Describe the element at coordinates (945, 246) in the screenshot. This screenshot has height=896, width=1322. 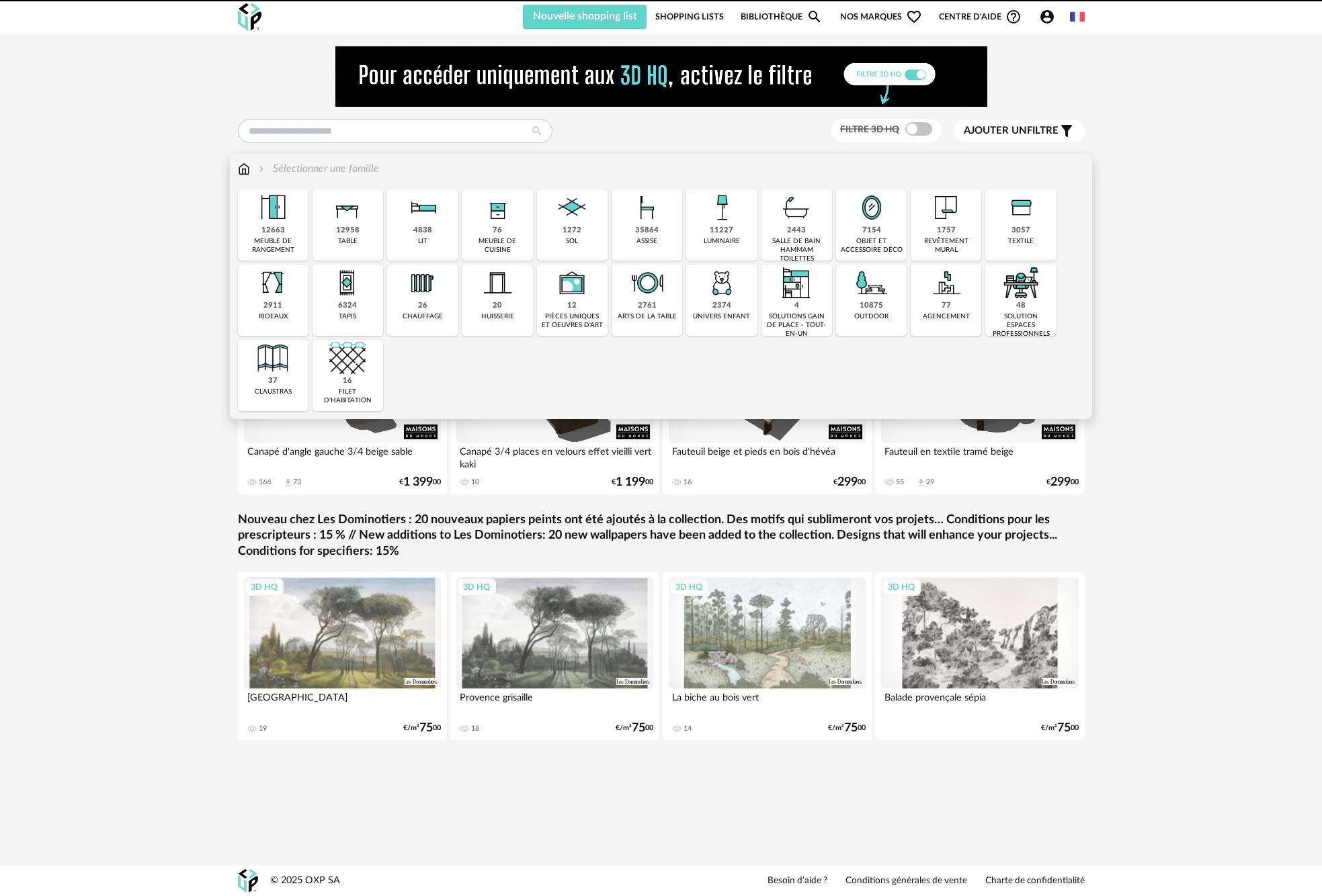
I see `div: revêtement mural` at that location.